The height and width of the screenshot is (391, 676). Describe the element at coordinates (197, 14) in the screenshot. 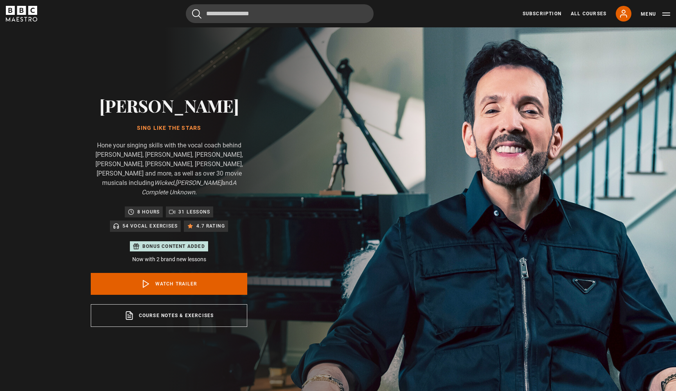

I see `button: Submit the search query` at that location.